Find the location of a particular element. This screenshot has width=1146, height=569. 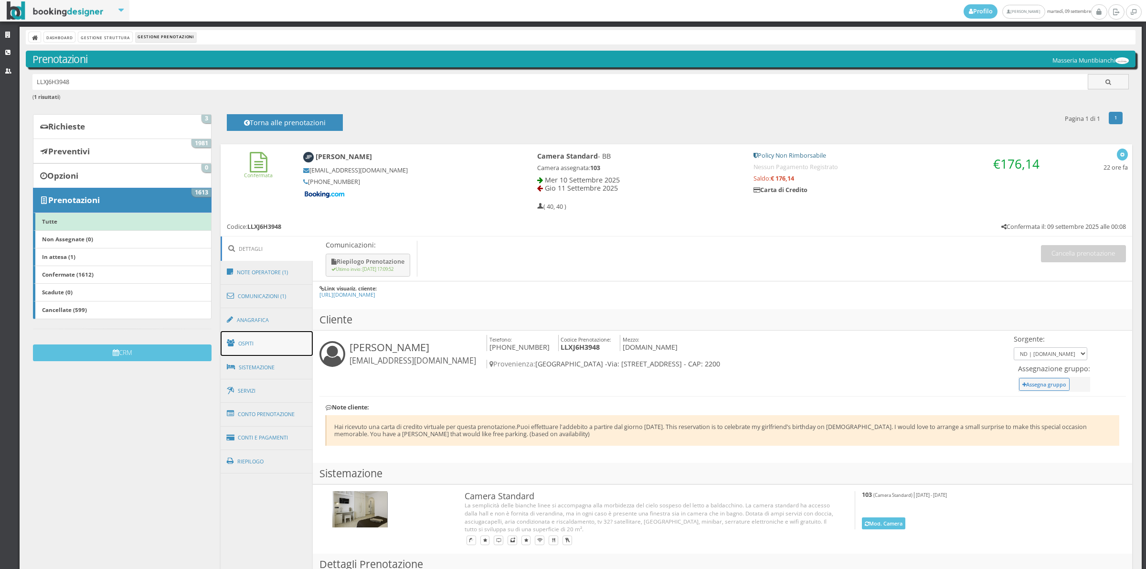

b: Scadute (0) is located at coordinates (57, 292).